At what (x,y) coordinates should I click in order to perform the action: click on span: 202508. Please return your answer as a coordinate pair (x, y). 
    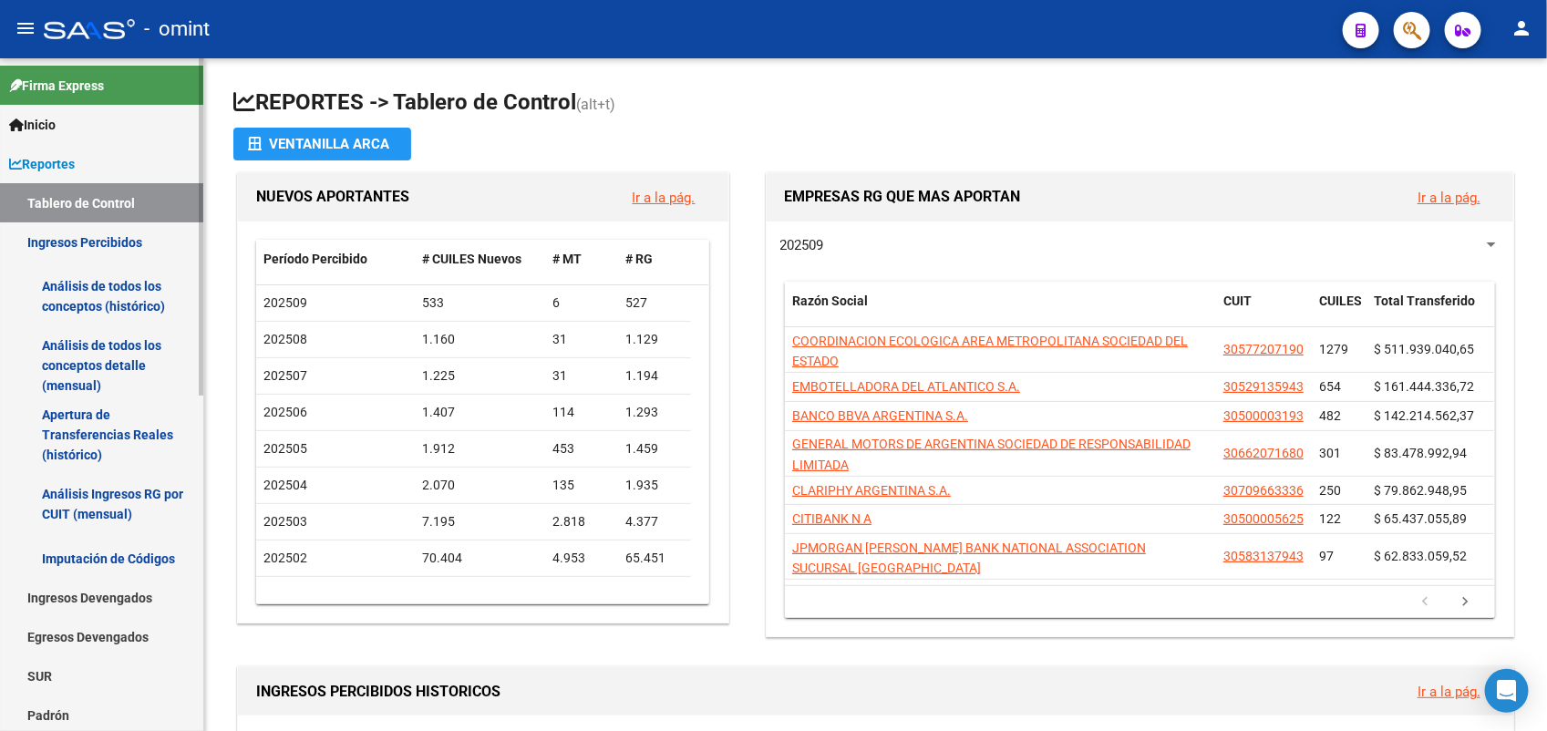
    Looking at the image, I should click on (285, 339).